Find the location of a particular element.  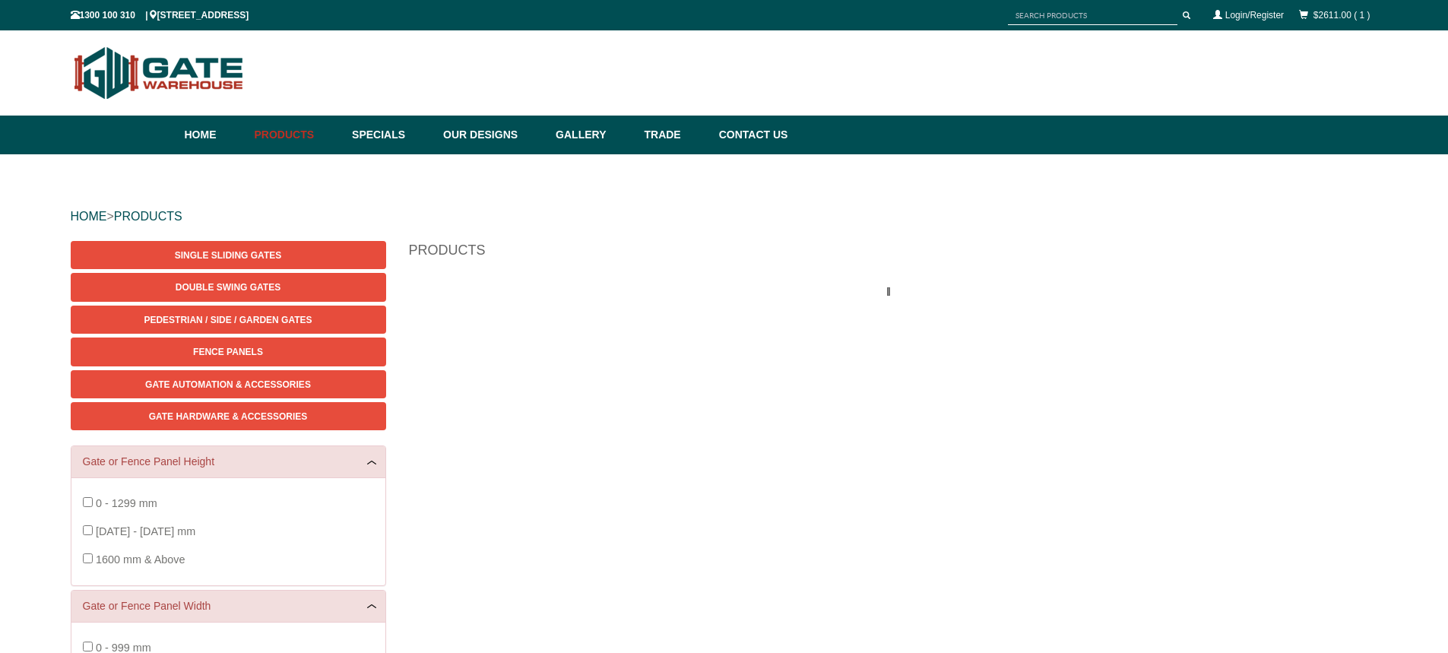

a: Products is located at coordinates (296, 135).